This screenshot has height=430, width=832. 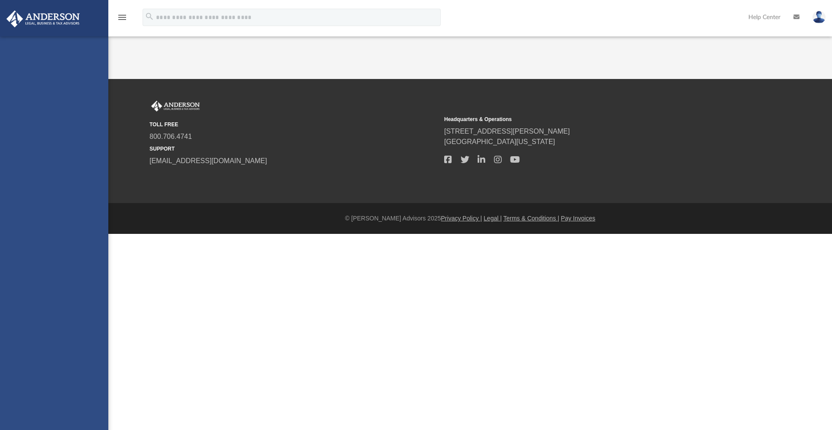 I want to click on a: 800.706.4741, so click(x=171, y=136).